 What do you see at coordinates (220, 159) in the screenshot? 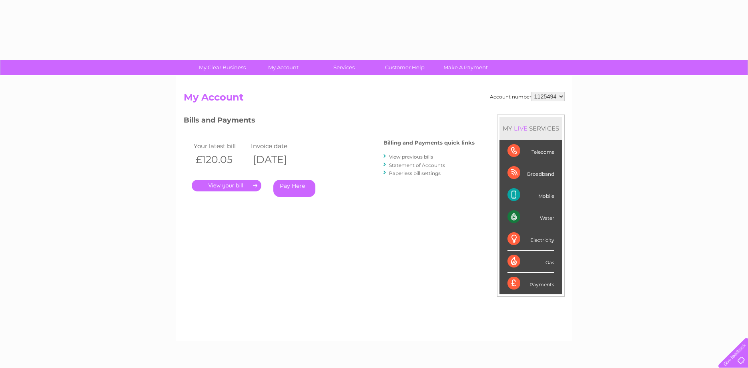
I see `th: £120.05` at bounding box center [220, 159].